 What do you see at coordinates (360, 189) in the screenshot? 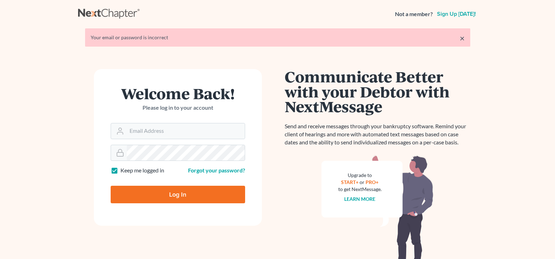
I see `div: to get NextMessage.` at bounding box center [360, 189].